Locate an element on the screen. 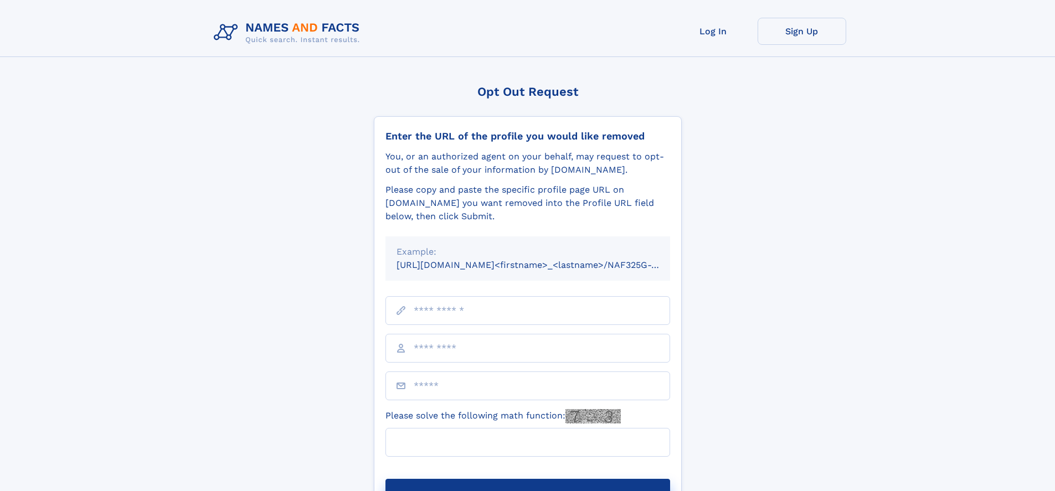 This screenshot has height=491, width=1055. div: Example: is located at coordinates (528, 252).